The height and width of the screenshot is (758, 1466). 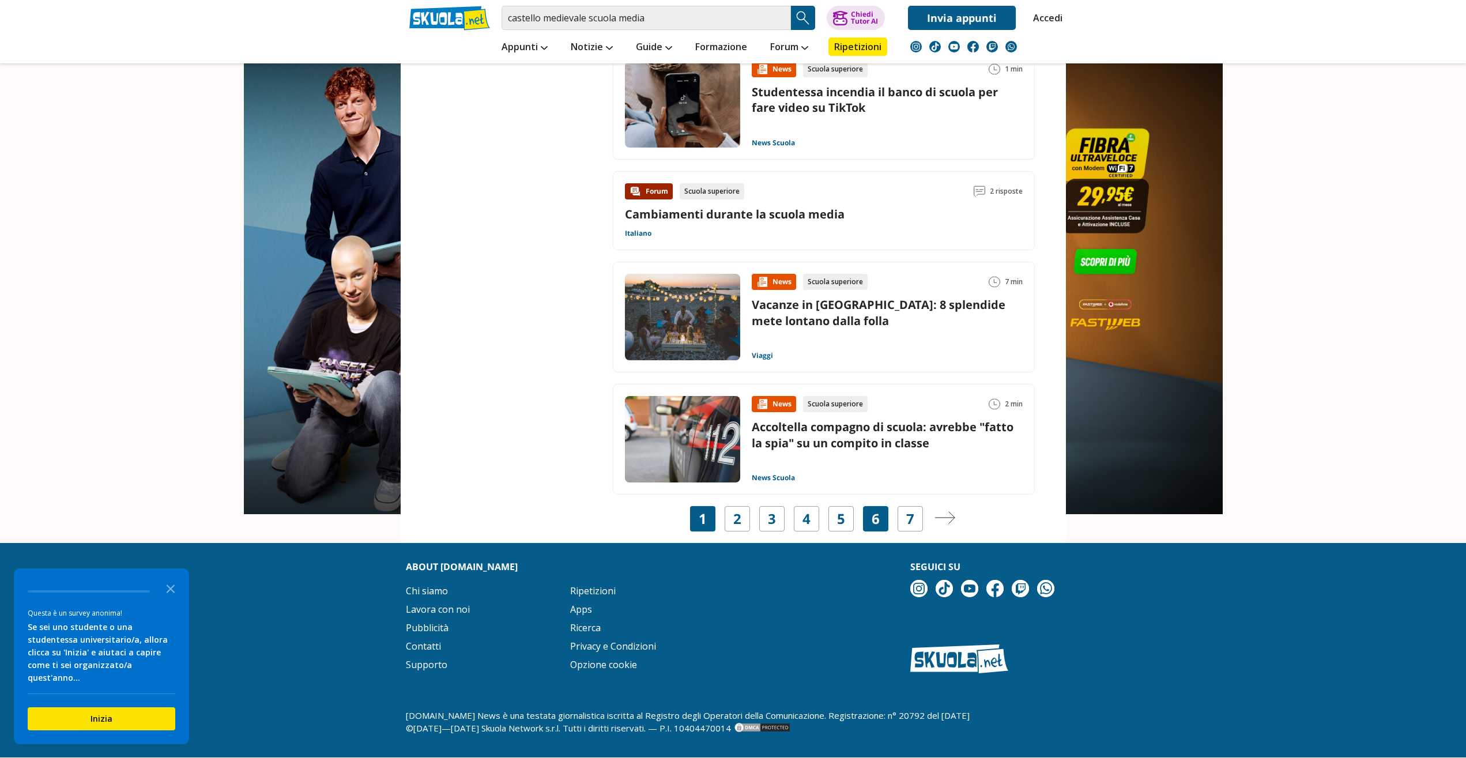 What do you see at coordinates (721, 48) in the screenshot?
I see `a: Formazione` at bounding box center [721, 48].